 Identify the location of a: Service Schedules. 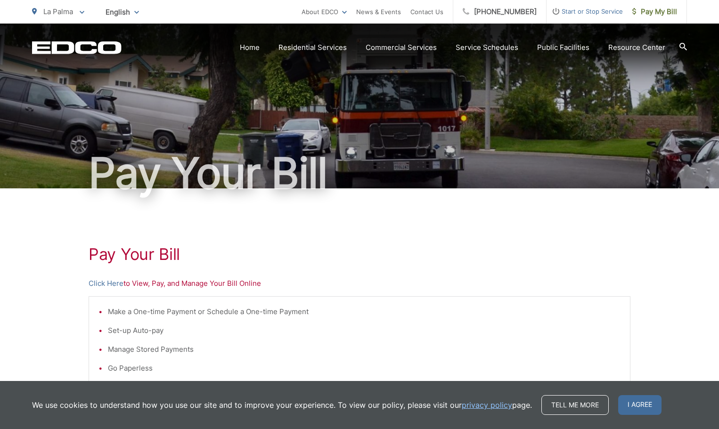
(486, 48).